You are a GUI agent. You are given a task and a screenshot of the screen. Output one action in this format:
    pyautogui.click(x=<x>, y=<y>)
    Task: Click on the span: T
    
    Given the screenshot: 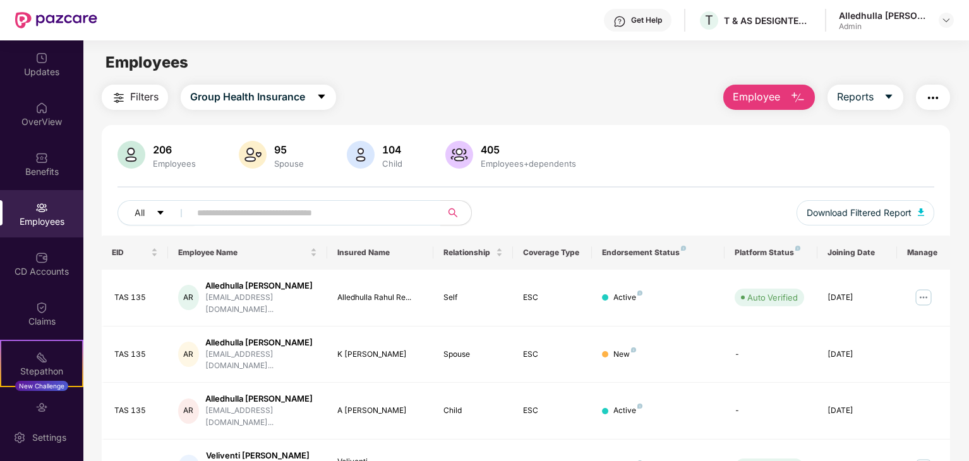 What is the action you would take?
    pyautogui.click(x=709, y=20)
    